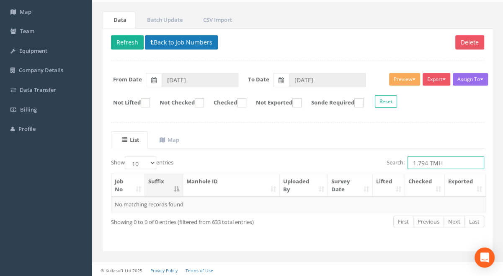 The height and width of the screenshot is (276, 503). Describe the element at coordinates (454, 221) in the screenshot. I see `a: Next` at that location.